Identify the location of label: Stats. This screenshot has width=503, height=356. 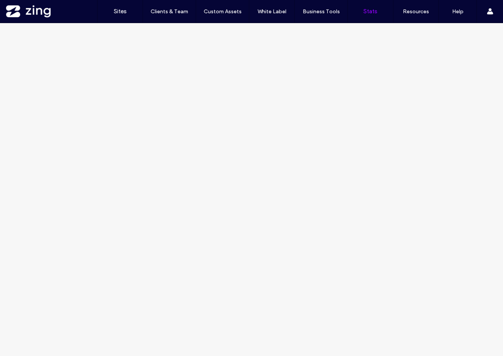
(370, 11).